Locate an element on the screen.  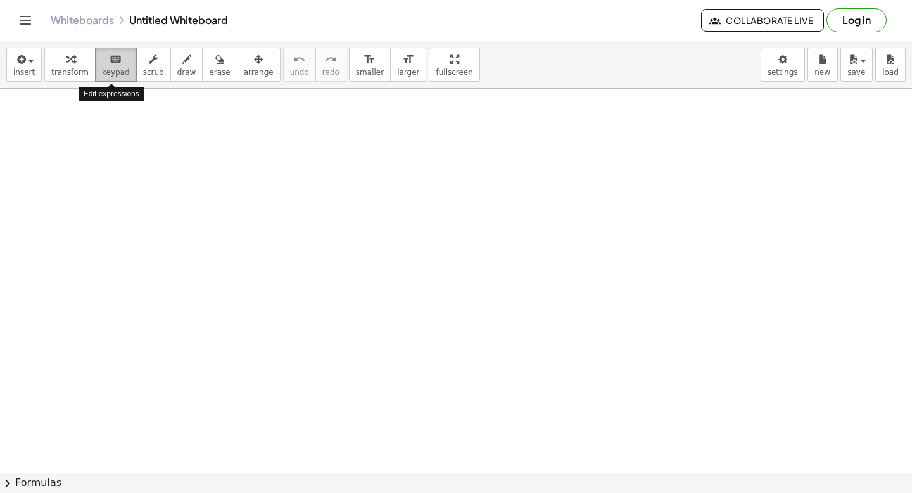
span: insert is located at coordinates (24, 72).